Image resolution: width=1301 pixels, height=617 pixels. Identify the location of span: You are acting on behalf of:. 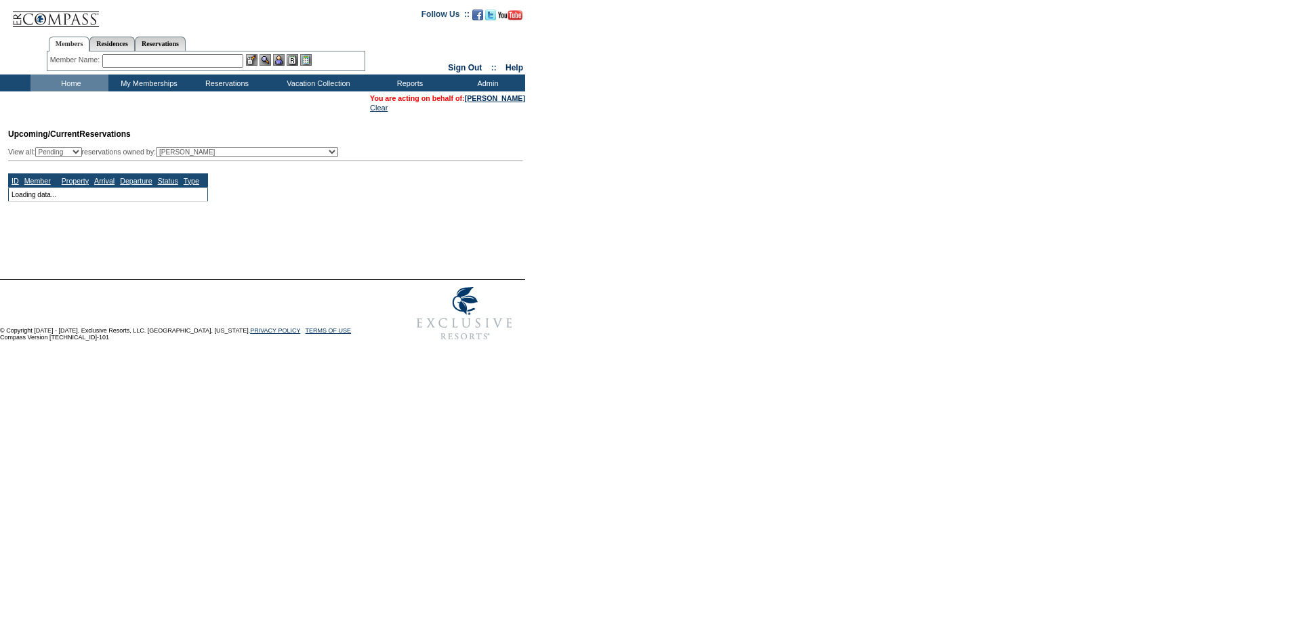
(447, 98).